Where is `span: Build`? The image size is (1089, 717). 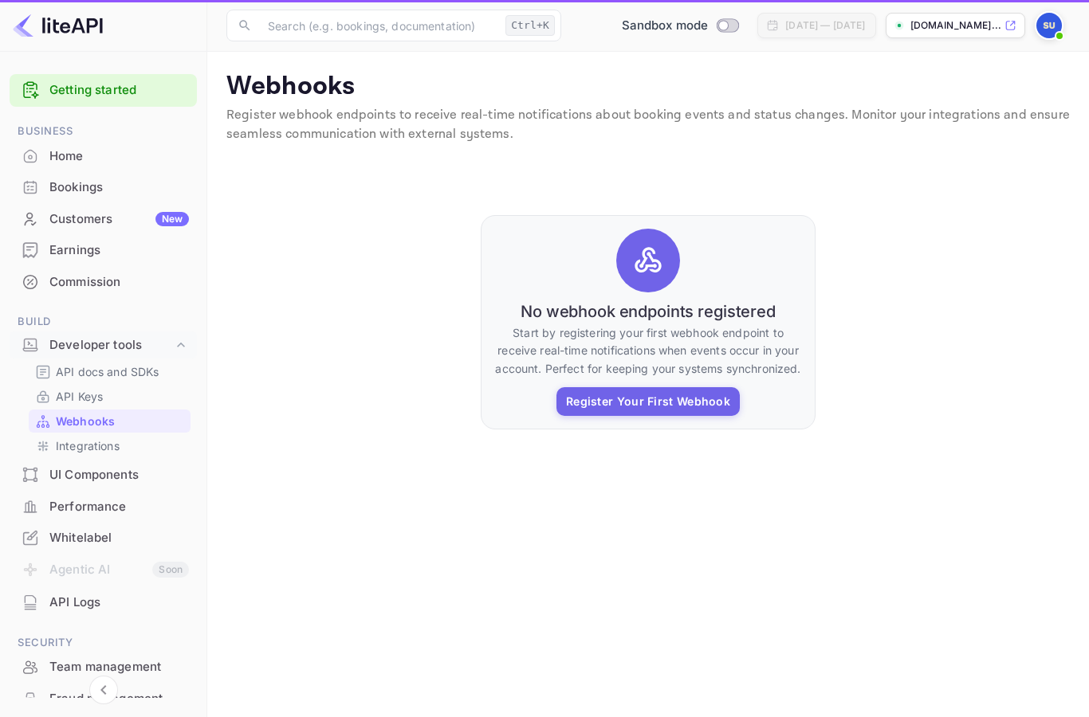 span: Build is located at coordinates (103, 322).